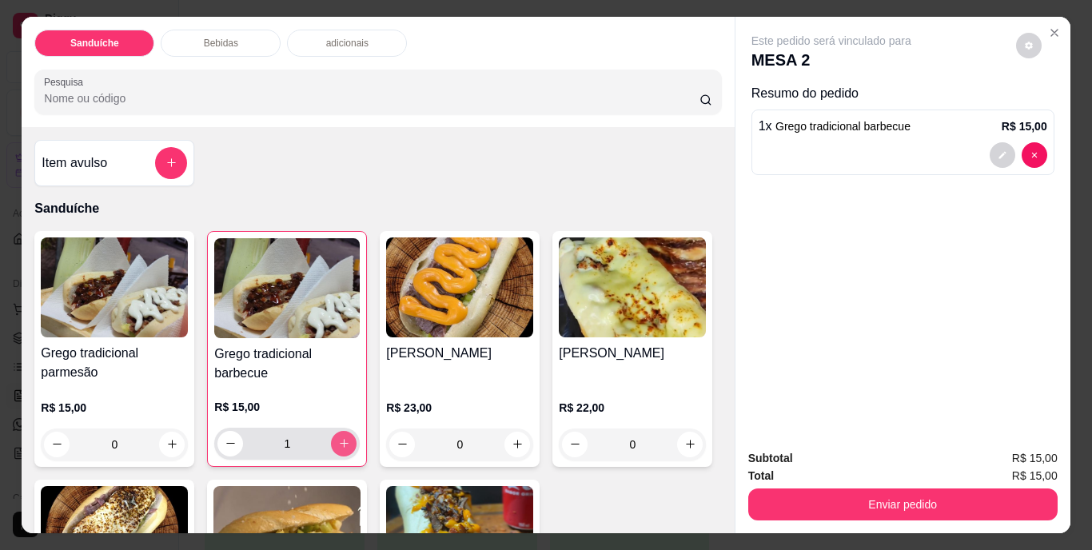 This screenshot has width=1092, height=550. What do you see at coordinates (903, 505) in the screenshot?
I see `button: Enviar pedido` at bounding box center [903, 505].